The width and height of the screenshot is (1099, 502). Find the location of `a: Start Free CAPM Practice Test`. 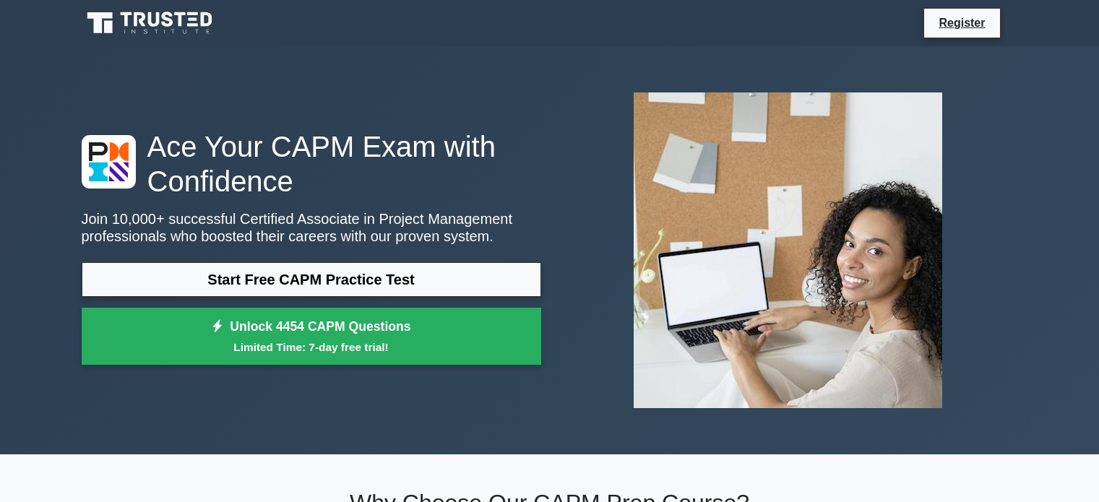

a: Start Free CAPM Practice Test is located at coordinates (311, 280).